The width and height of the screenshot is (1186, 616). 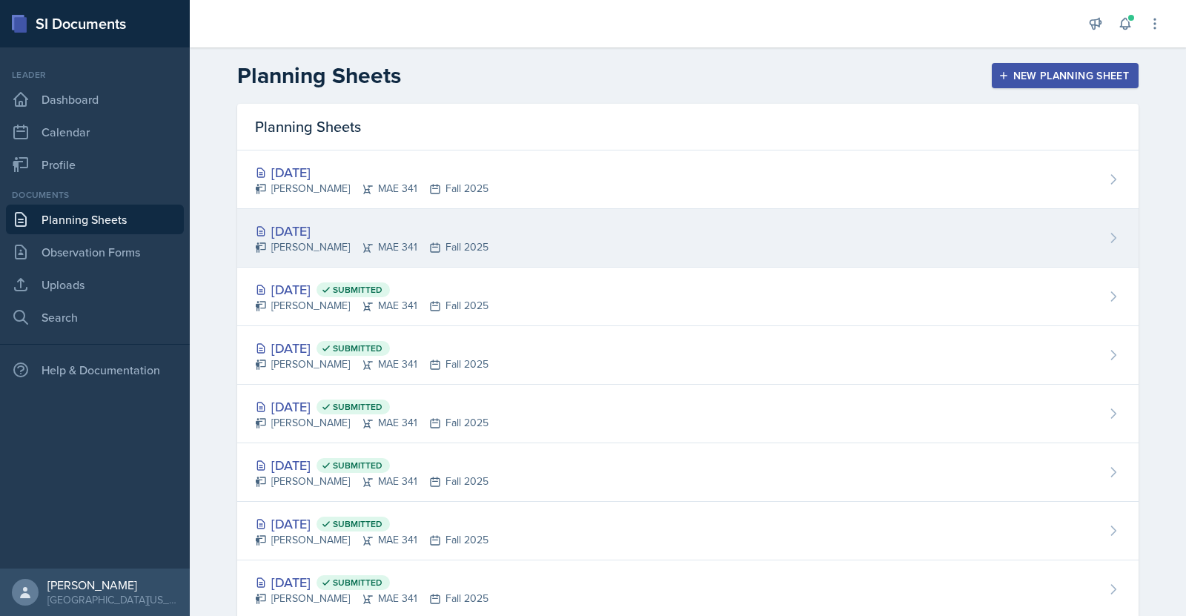 I want to click on h2: Planning Sheets, so click(x=319, y=76).